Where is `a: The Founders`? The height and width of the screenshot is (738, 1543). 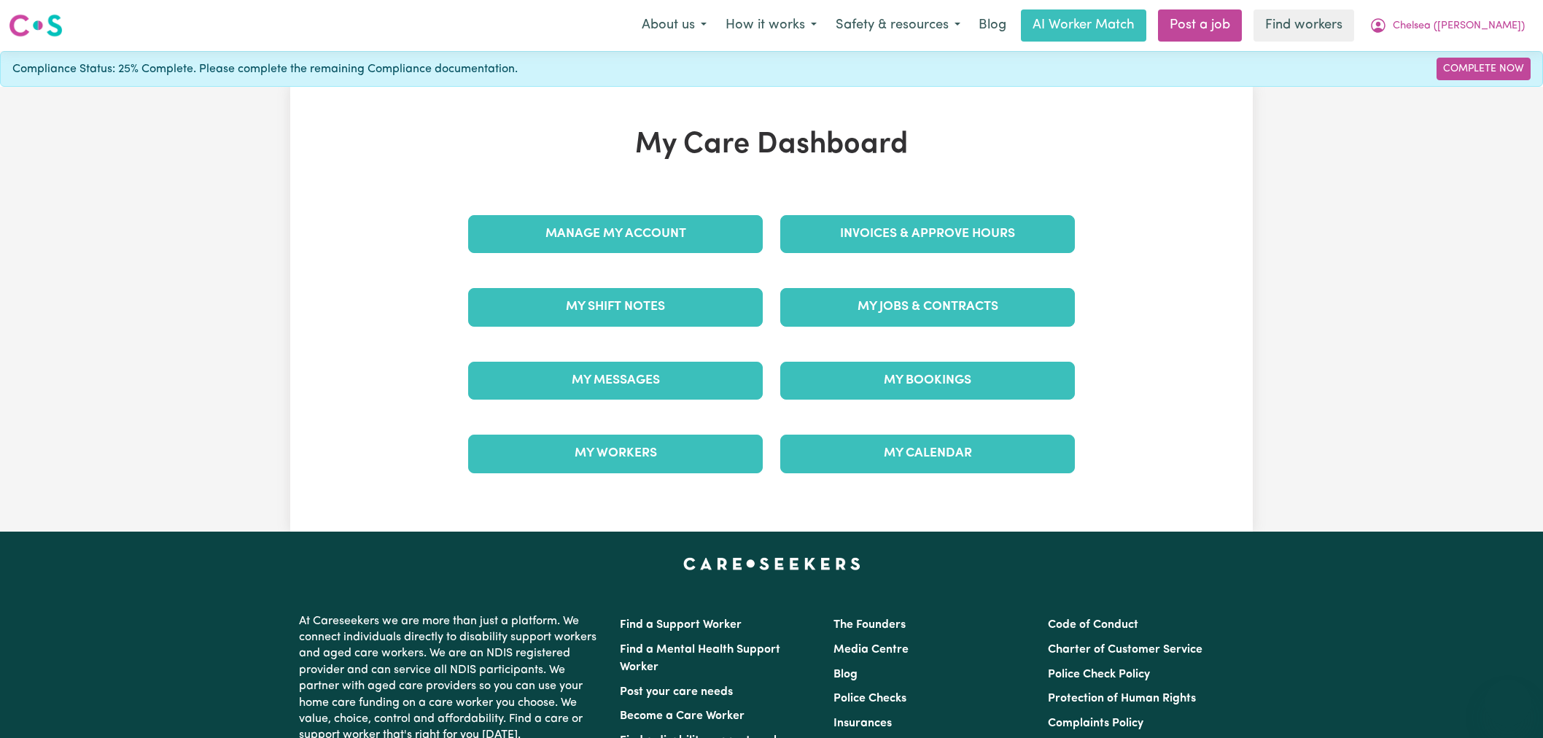
a: The Founders is located at coordinates (869, 625).